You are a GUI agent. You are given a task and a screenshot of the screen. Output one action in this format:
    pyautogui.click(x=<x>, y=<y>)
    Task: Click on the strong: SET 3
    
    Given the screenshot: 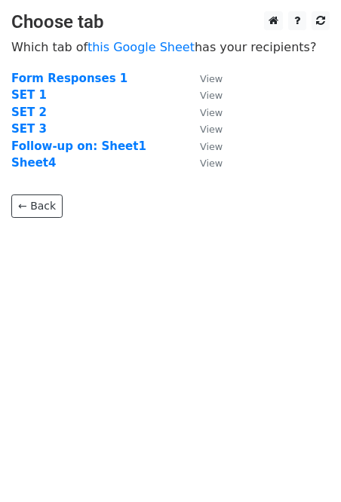 What is the action you would take?
    pyautogui.click(x=29, y=129)
    